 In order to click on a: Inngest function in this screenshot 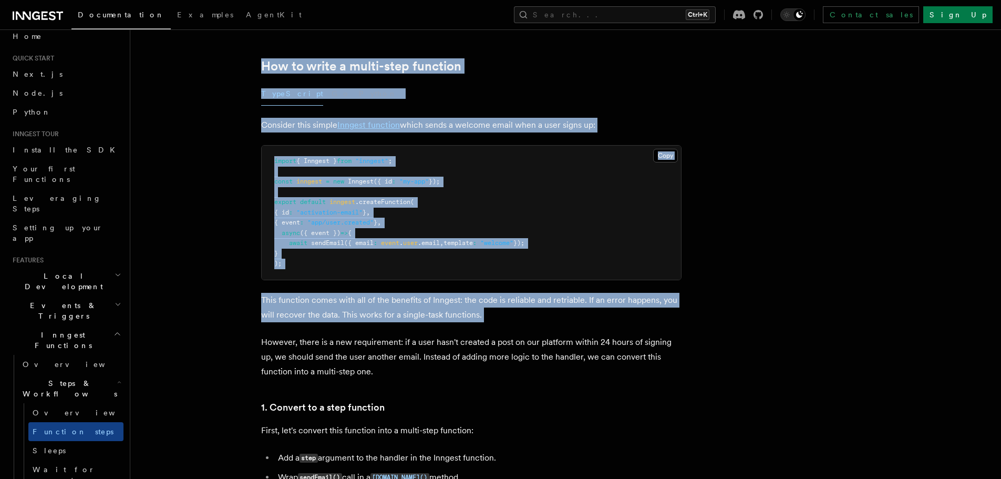, I will do `click(368, 125)`.